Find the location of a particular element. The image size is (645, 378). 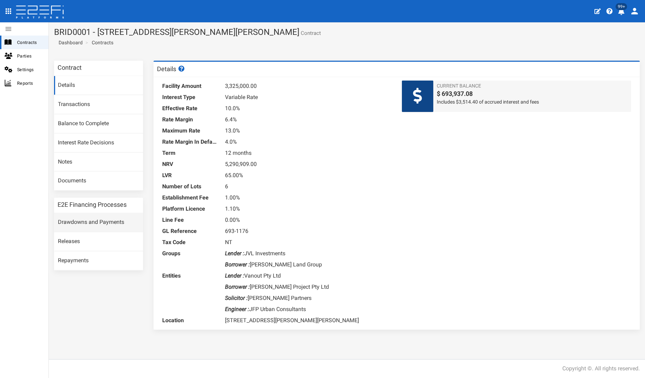

dt: Facility Amount is located at coordinates (190, 86).